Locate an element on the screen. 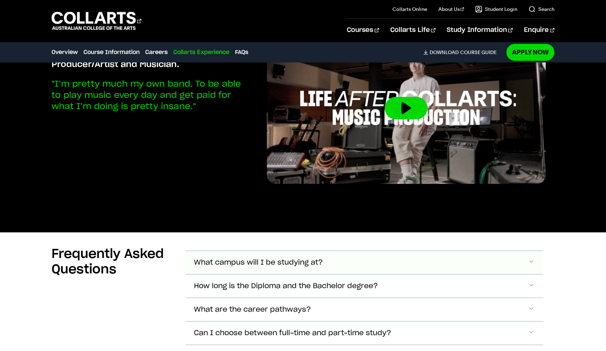 The width and height of the screenshot is (606, 351). h2: Frequently Asked Questions is located at coordinates (113, 262).